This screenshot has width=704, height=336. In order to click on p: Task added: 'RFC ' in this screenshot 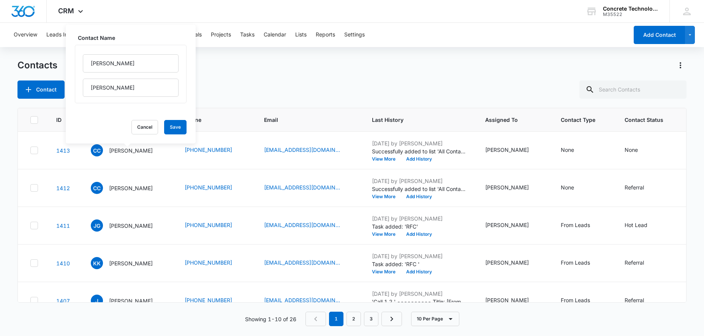, I will do `click(419, 264)`.